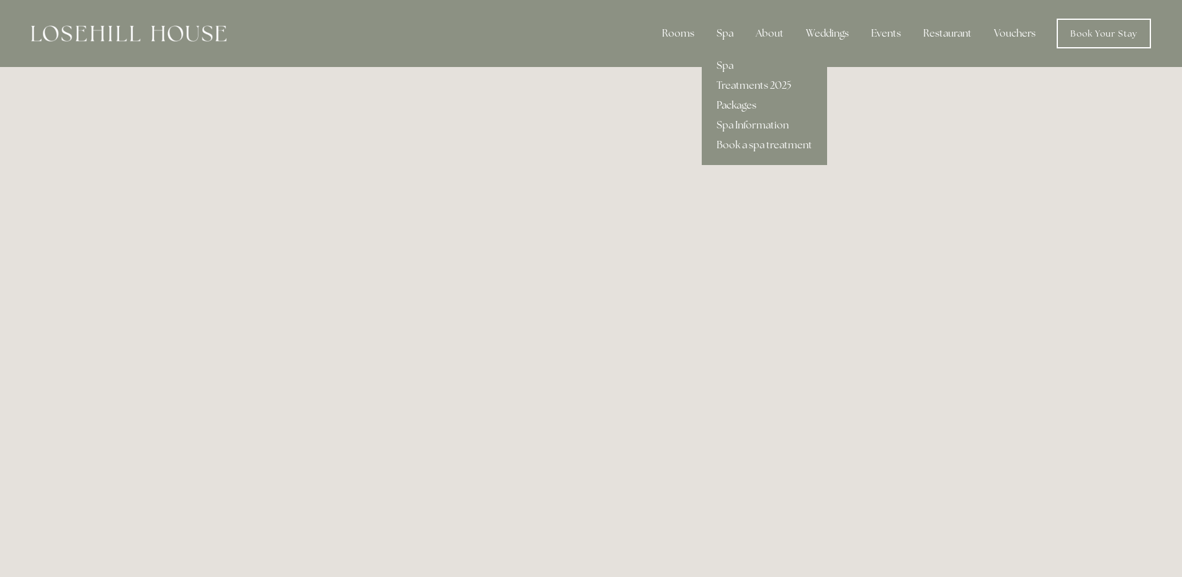 The image size is (1182, 577). Describe the element at coordinates (769, 33) in the screenshot. I see `div: About` at that location.